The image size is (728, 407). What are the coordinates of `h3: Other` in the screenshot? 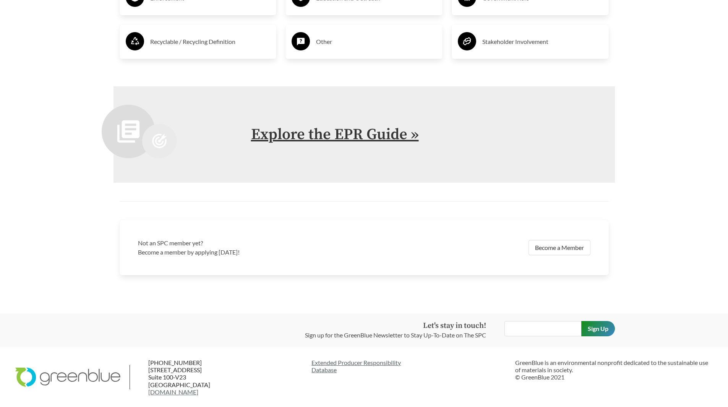 It's located at (376, 42).